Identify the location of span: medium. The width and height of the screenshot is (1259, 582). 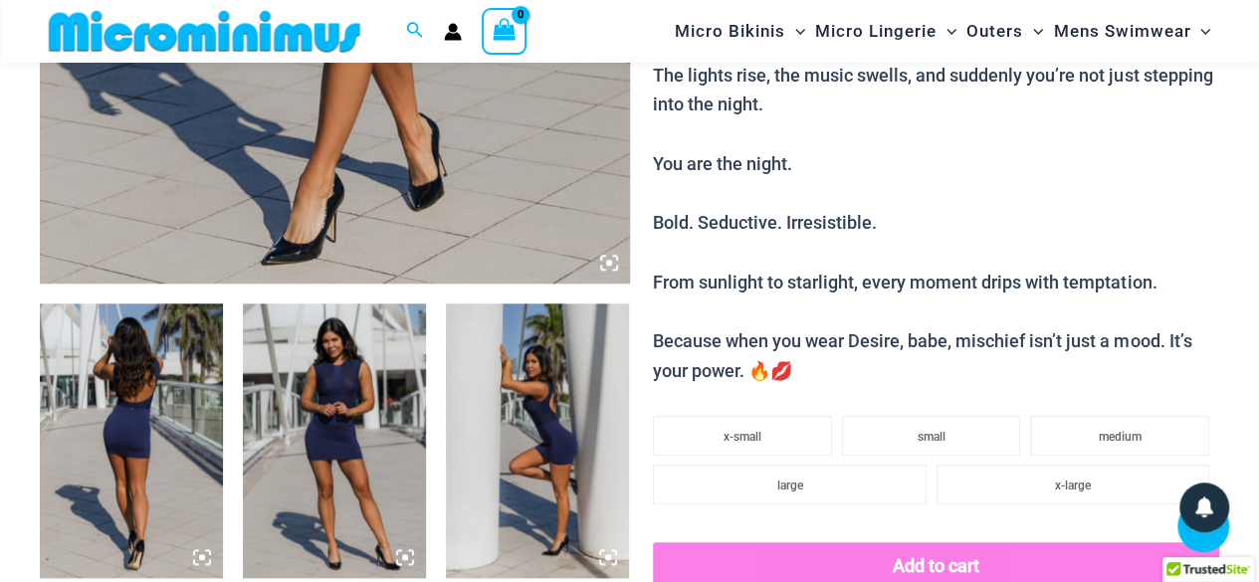
(1120, 437).